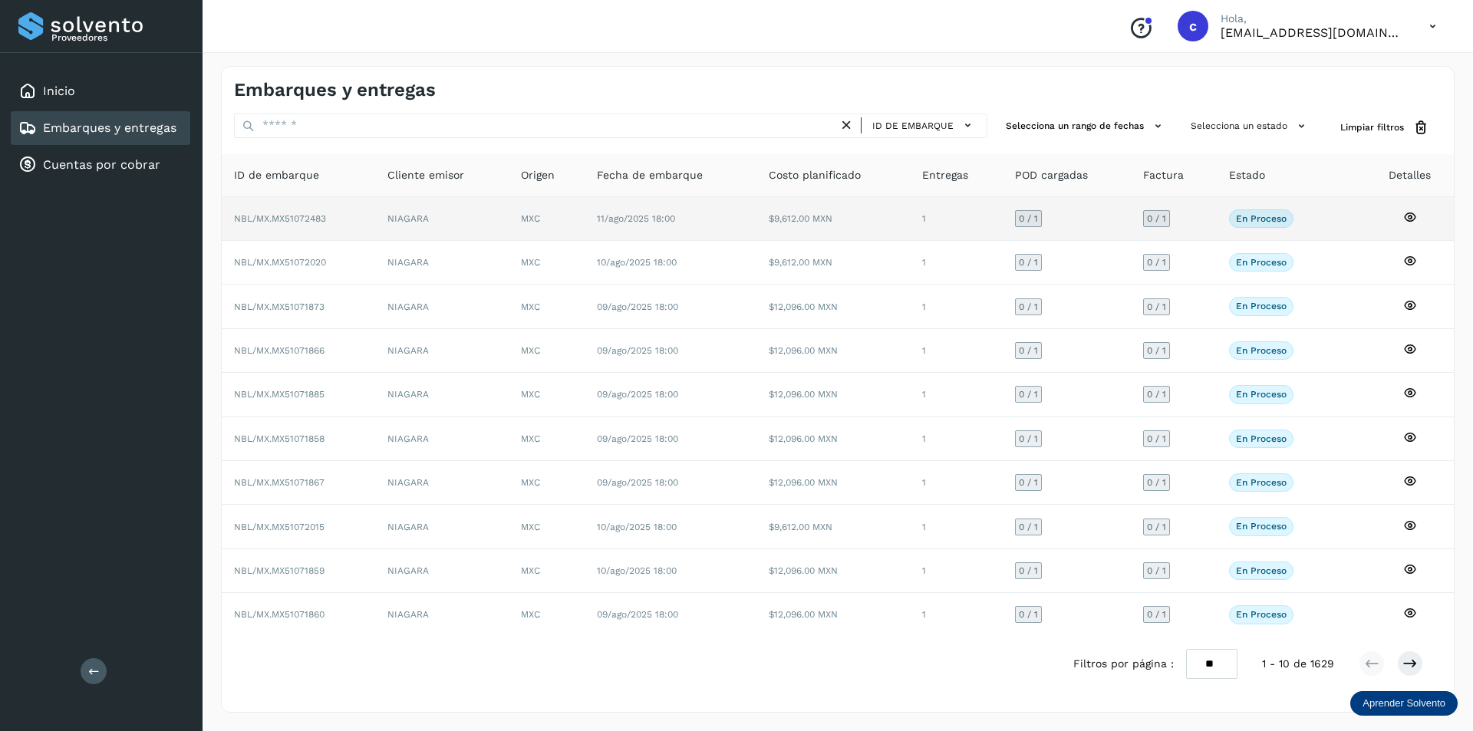 This screenshot has width=1473, height=731. Describe the element at coordinates (1051, 175) in the screenshot. I see `span: POD cargadas` at that location.